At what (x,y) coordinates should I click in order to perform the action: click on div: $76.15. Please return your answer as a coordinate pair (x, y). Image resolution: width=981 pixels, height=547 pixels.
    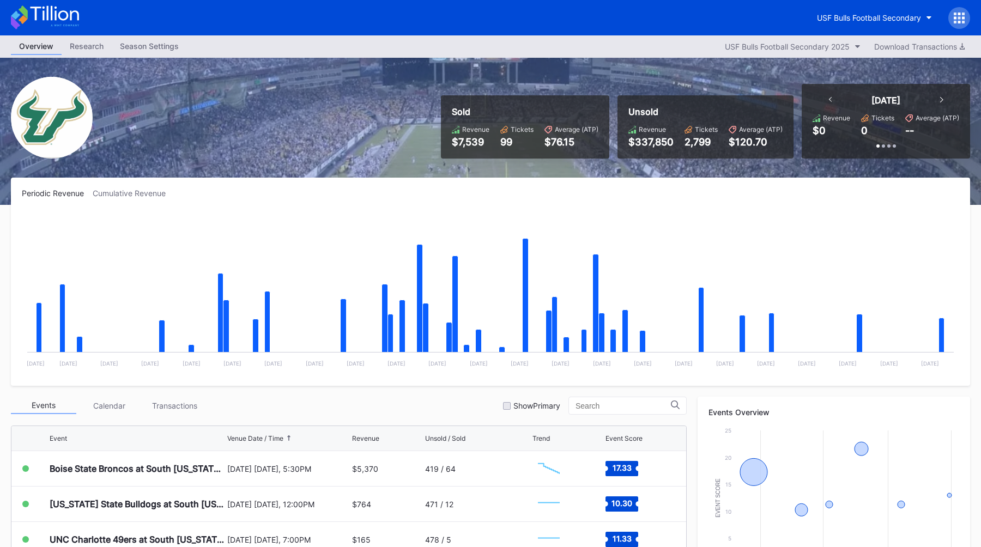
    Looking at the image, I should click on (571, 142).